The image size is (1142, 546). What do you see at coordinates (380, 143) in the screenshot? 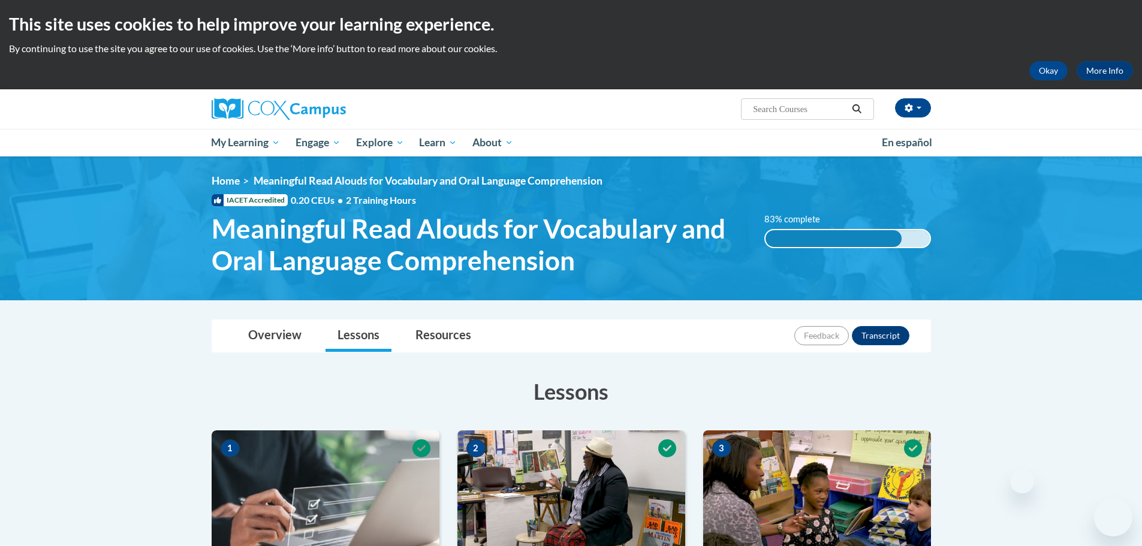
I see `span: Explore` at bounding box center [380, 143].